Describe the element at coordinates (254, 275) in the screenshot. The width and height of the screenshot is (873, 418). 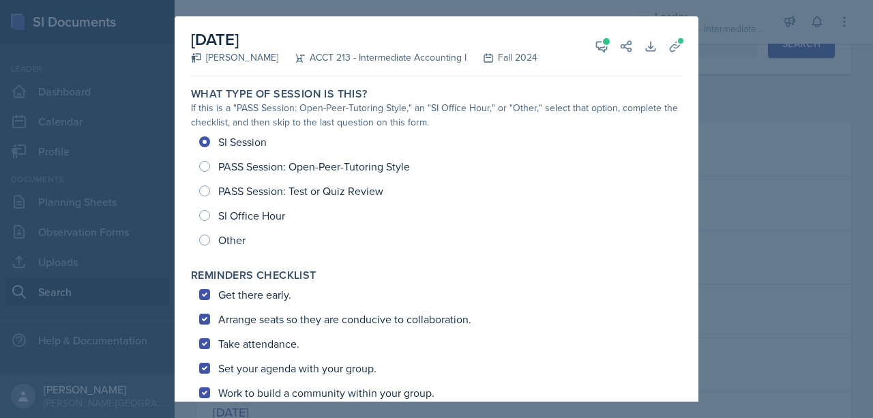
I see `label: Reminders Checklist` at that location.